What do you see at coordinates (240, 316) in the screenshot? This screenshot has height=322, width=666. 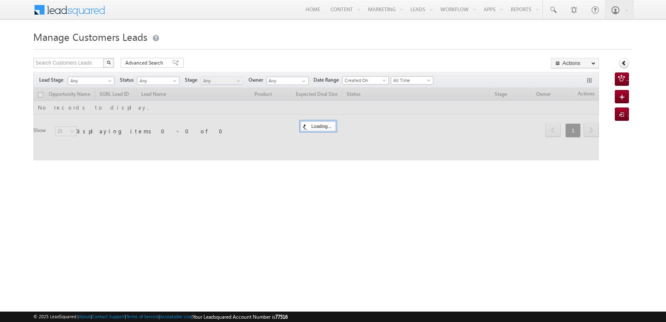 I see `span: Your Leadsquared Account Number is` at bounding box center [240, 316].